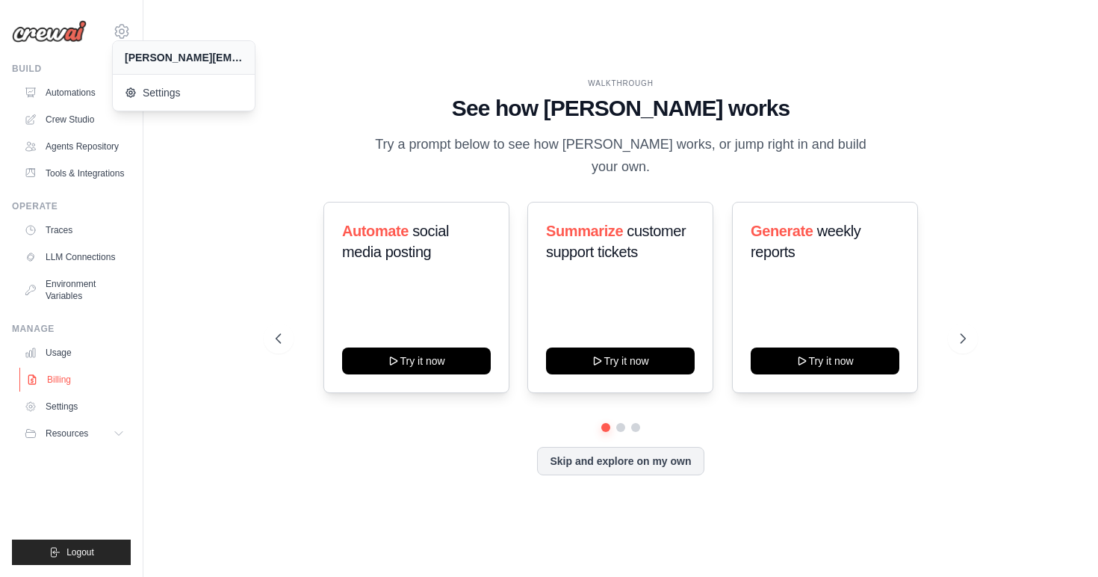 The image size is (1098, 577). Describe the element at coordinates (782, 231) in the screenshot. I see `span: Generate` at that location.